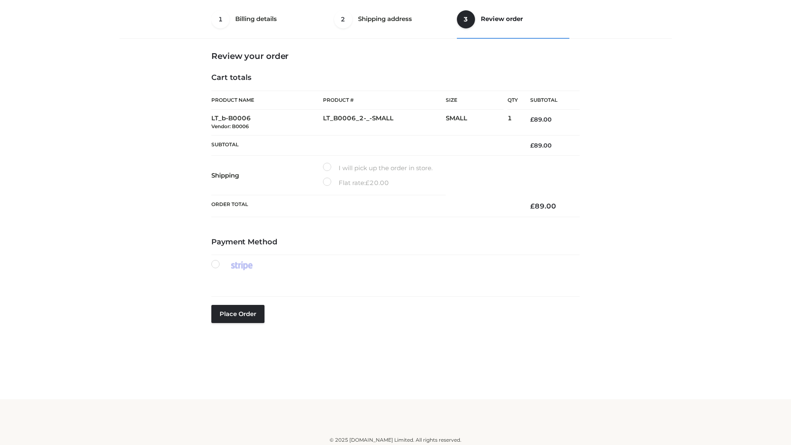 The image size is (791, 445). Describe the element at coordinates (395, 242) in the screenshot. I see `h4: Payment Method` at that location.